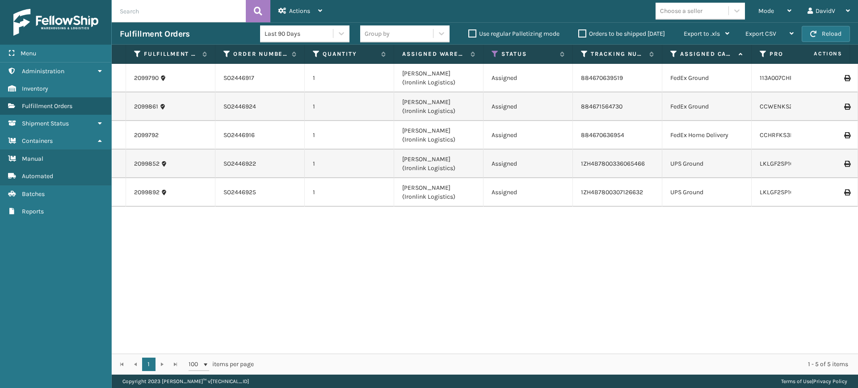 This screenshot has height=388, width=858. I want to click on span: Export CSV, so click(761, 34).